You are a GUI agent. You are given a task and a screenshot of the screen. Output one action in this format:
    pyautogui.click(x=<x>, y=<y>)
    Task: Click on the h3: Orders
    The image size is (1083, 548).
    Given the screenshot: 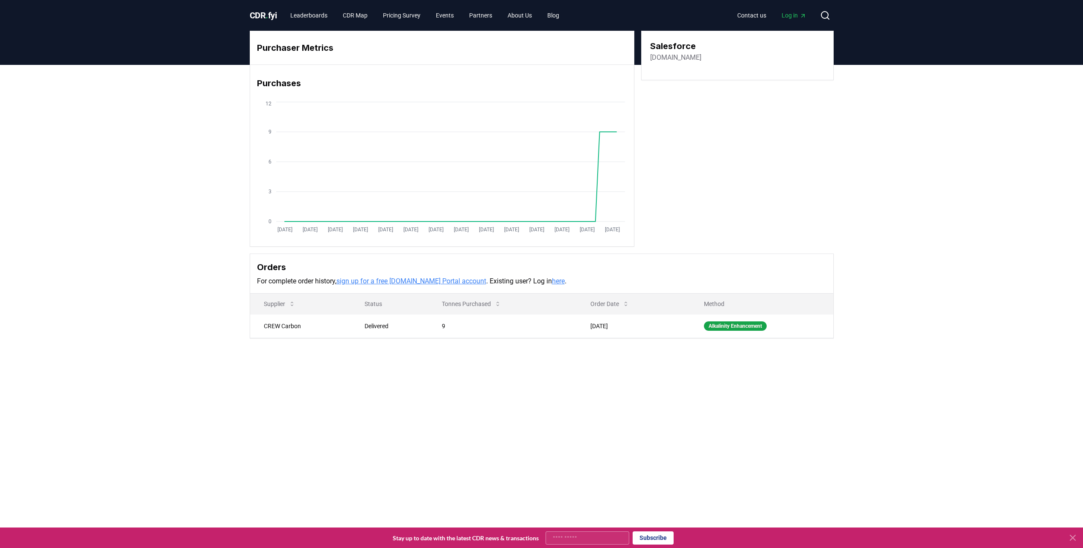 What is the action you would take?
    pyautogui.click(x=541, y=267)
    